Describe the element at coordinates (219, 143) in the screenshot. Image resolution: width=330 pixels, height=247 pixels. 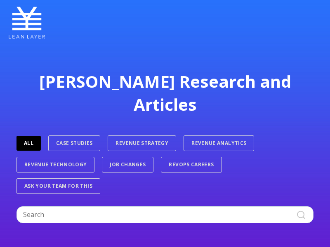
I see `a: Revenue Analytics` at that location.